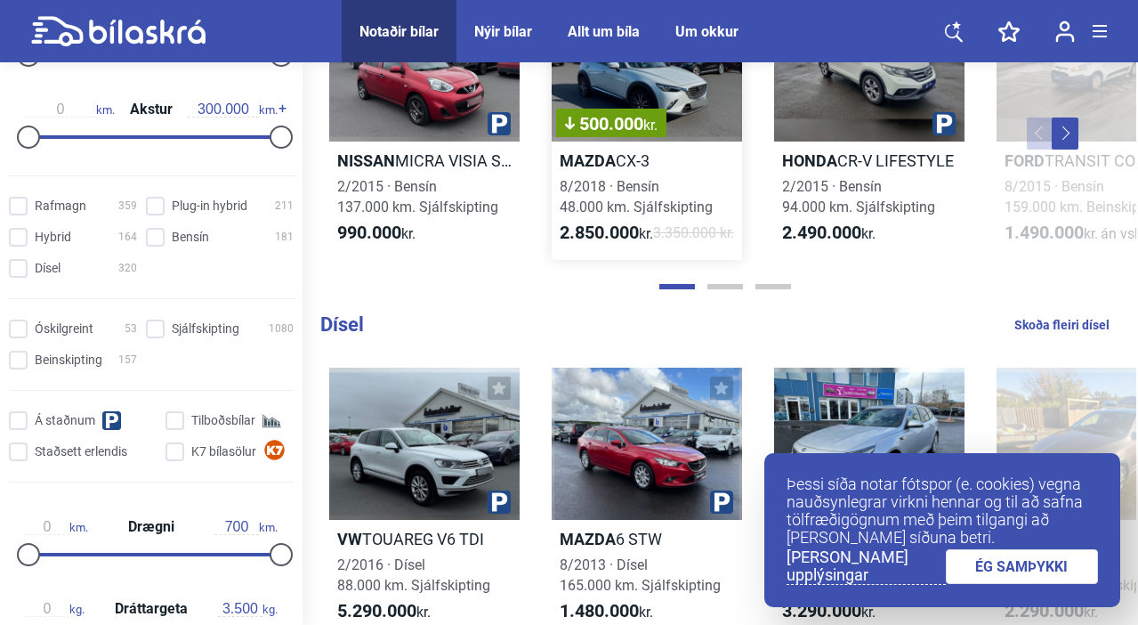 Image resolution: width=1138 pixels, height=625 pixels. Describe the element at coordinates (64, 328) in the screenshot. I see `span: Óskilgreint` at that location.